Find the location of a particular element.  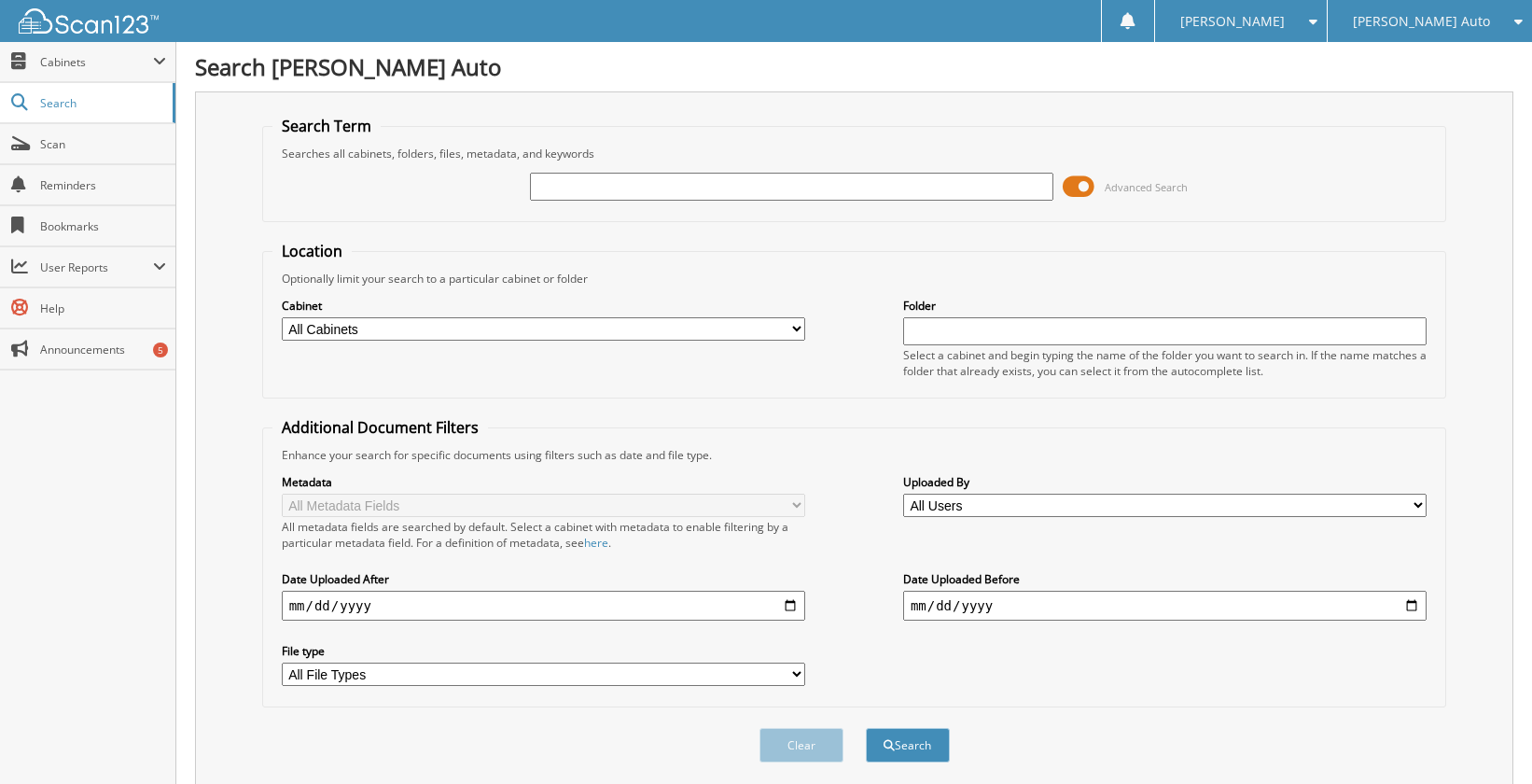

label: Date Uploaded Before is located at coordinates (1165, 578).